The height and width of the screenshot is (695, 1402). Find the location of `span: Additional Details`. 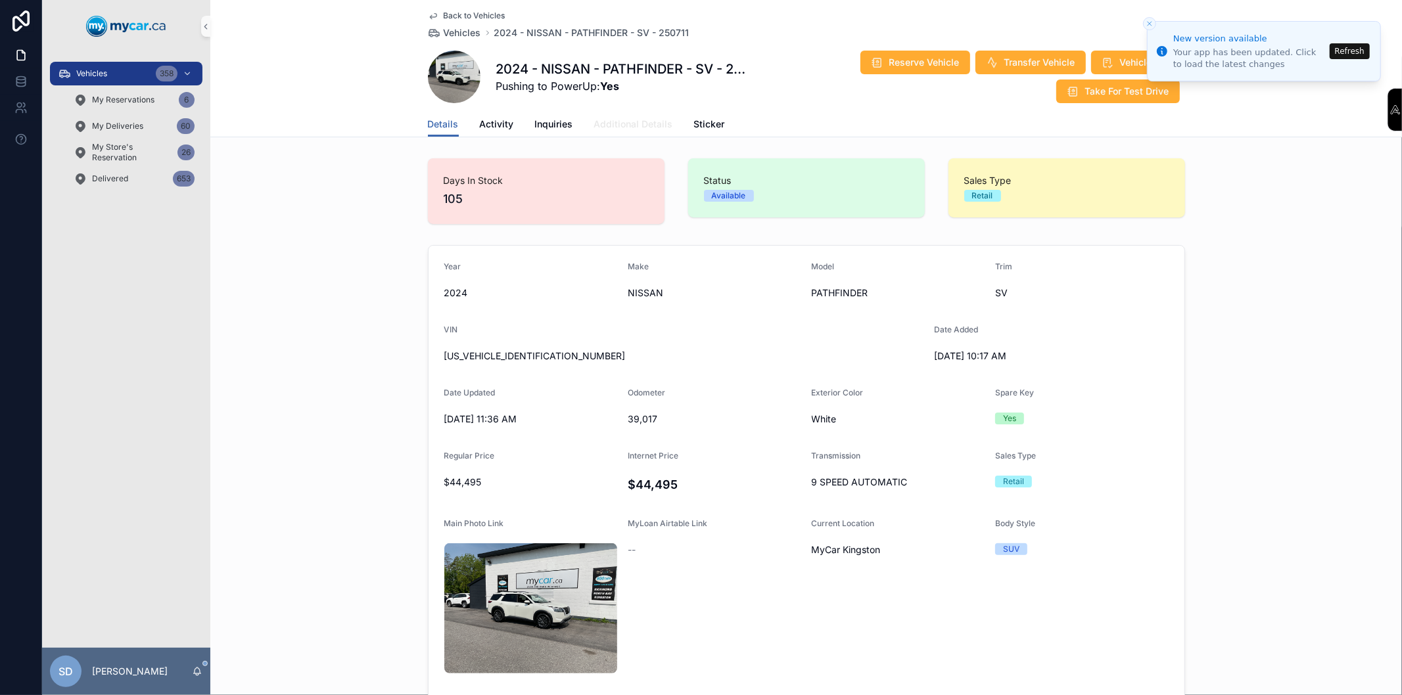

span: Additional Details is located at coordinates (634, 124).